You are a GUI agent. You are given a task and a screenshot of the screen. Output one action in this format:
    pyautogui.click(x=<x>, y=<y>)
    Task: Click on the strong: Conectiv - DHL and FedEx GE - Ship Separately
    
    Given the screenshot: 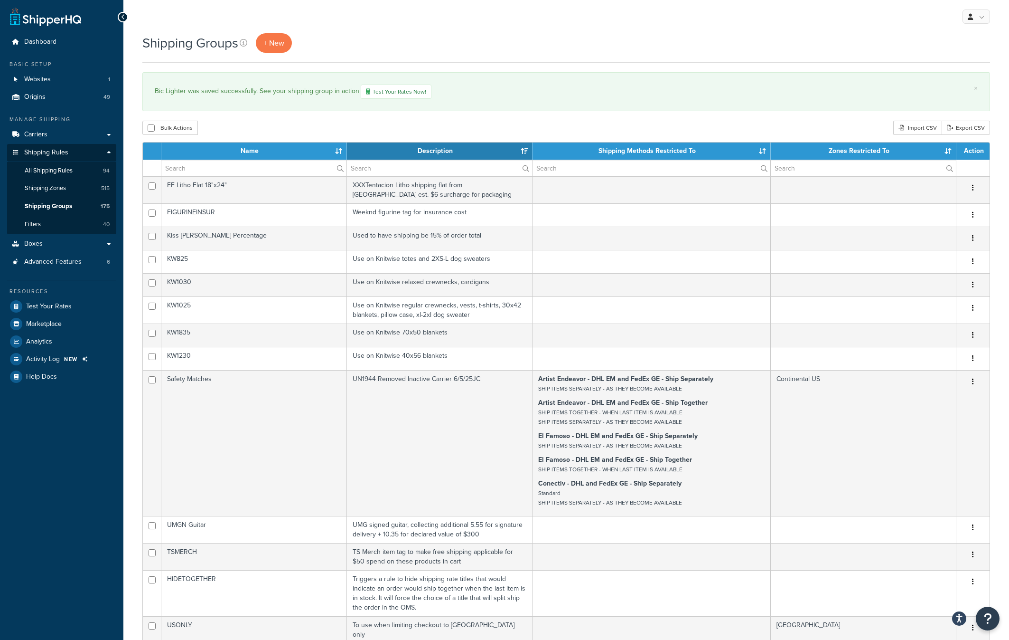 What is the action you would take?
    pyautogui.click(x=610, y=483)
    